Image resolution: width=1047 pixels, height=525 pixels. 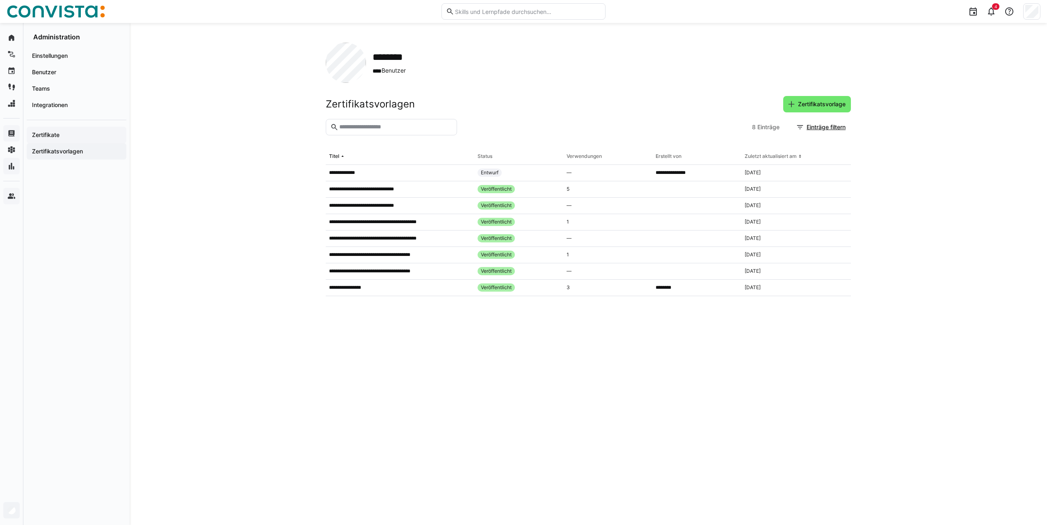 I want to click on span: 8, so click(x=754, y=127).